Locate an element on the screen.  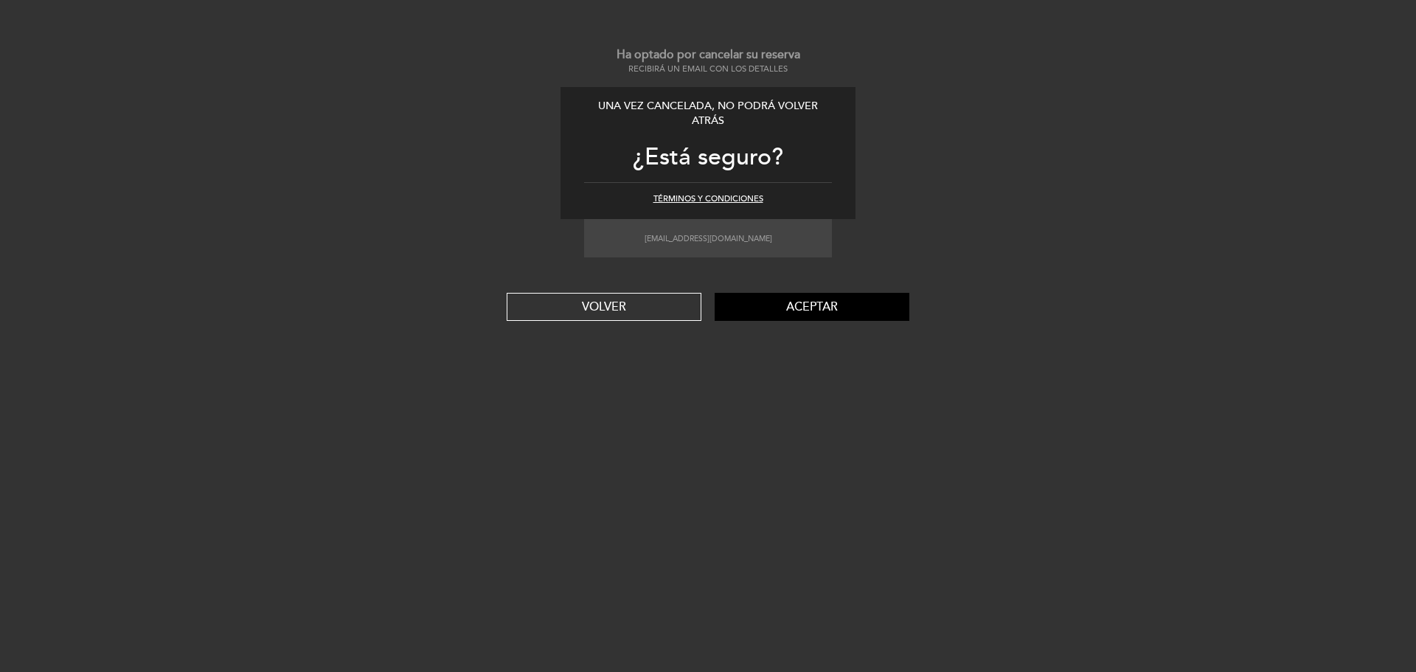
button: Aceptar is located at coordinates (812, 307).